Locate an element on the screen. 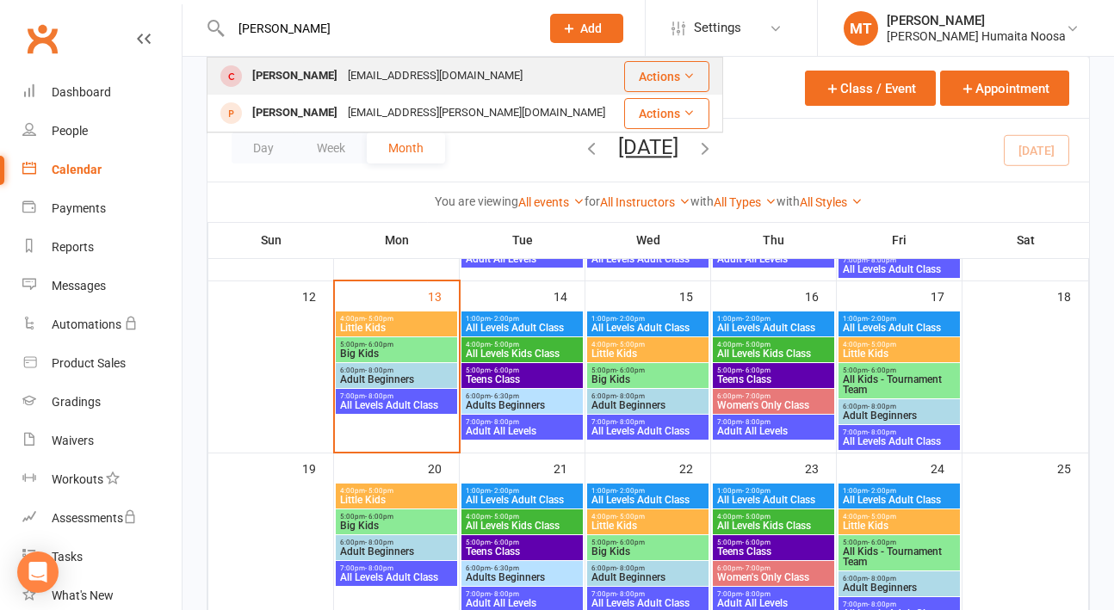  div: Product Sales is located at coordinates (89, 363).